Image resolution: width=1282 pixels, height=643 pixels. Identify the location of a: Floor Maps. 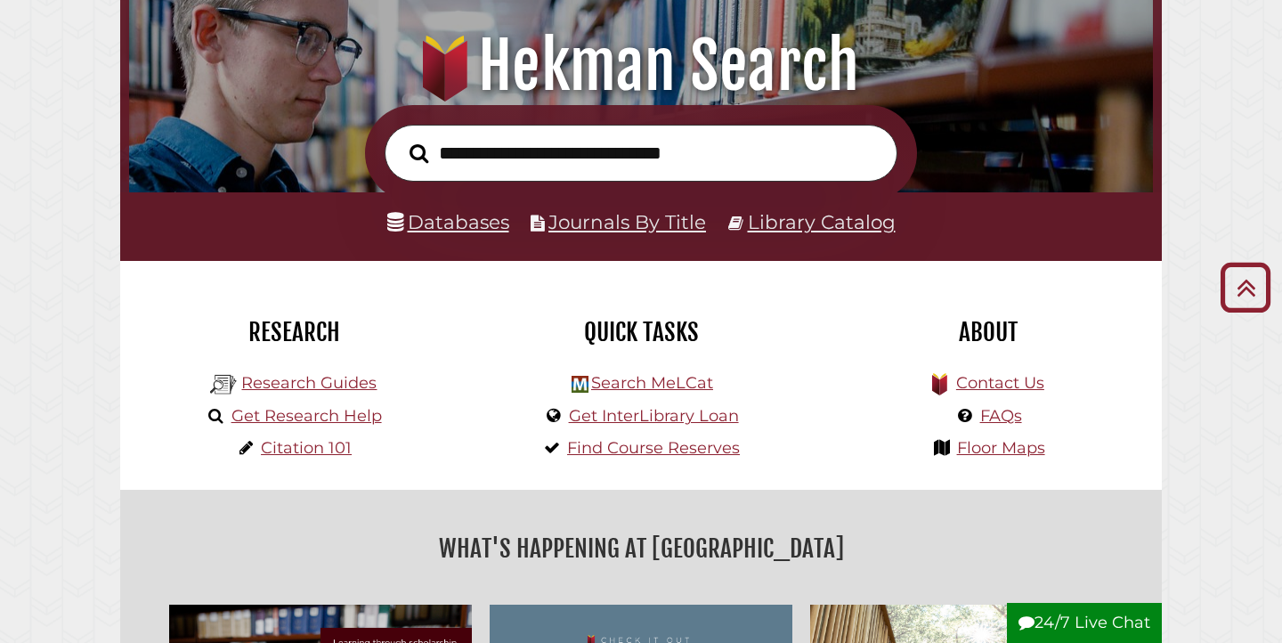
(1001, 448).